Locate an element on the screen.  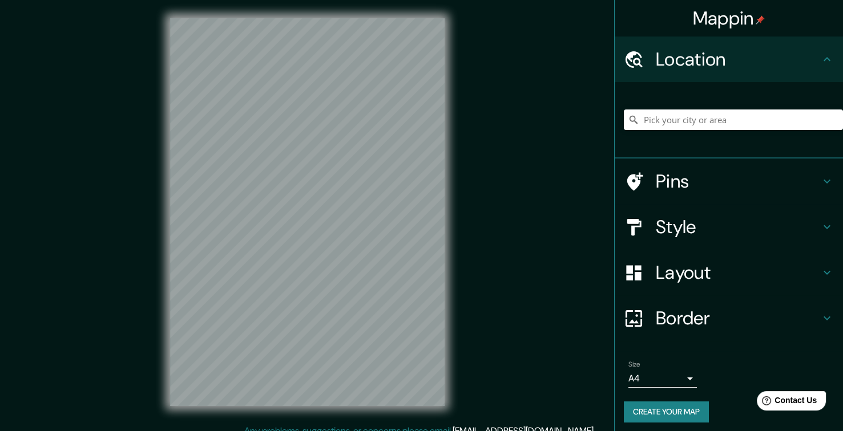
h4: Mappin is located at coordinates (729, 18).